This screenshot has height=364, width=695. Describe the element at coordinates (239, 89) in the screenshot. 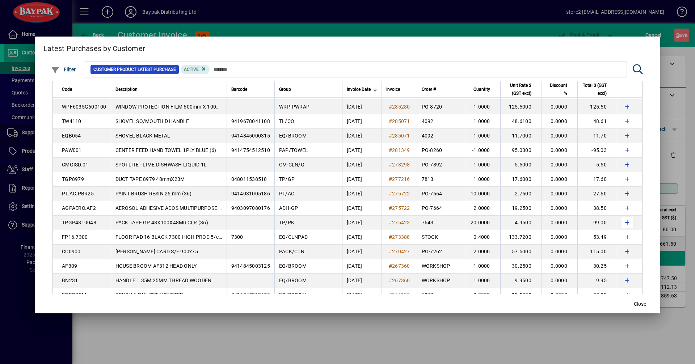

I see `span: Barcode` at that location.